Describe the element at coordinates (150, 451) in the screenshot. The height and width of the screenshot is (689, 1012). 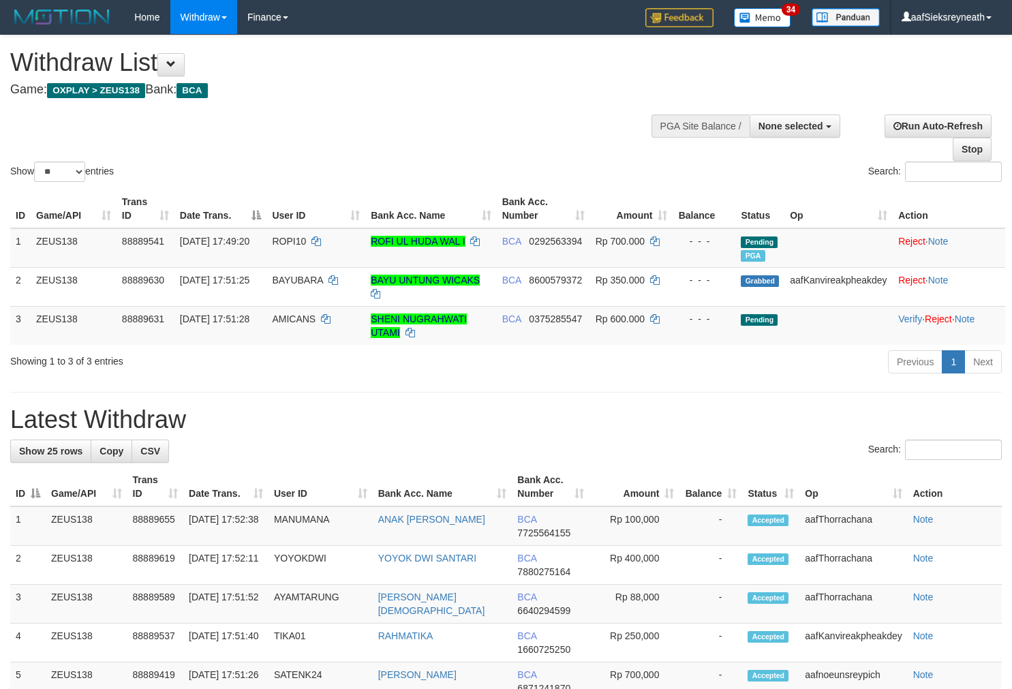
I see `span: CSV` at that location.